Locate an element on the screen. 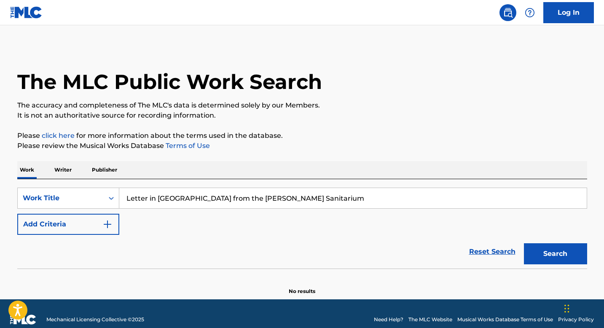  img: help is located at coordinates (530, 13).